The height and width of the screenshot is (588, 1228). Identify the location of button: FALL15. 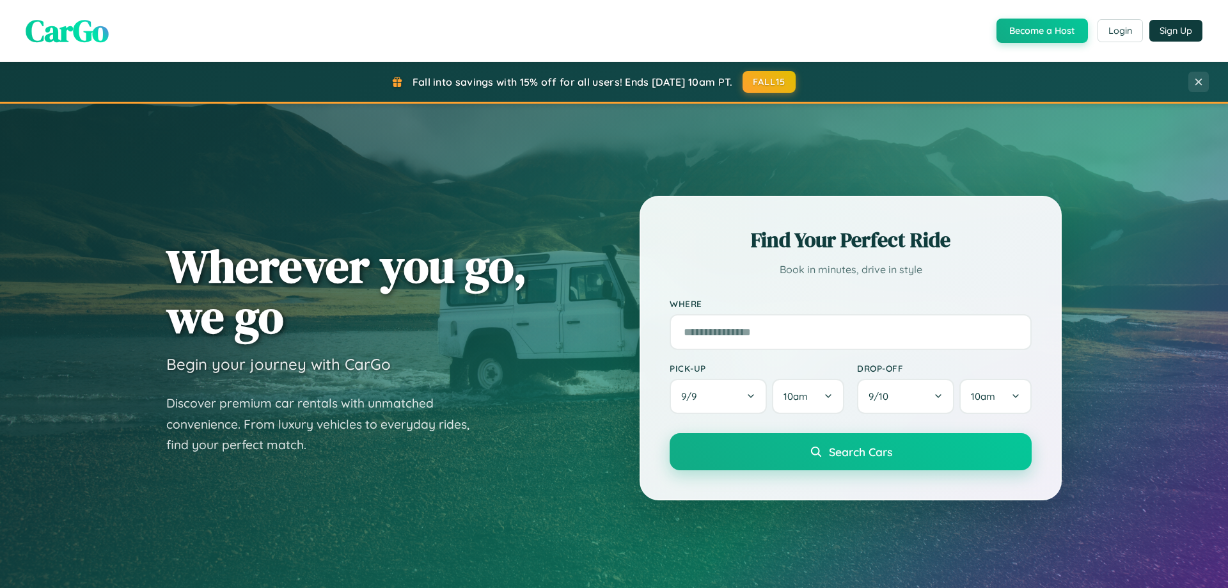
(769, 82).